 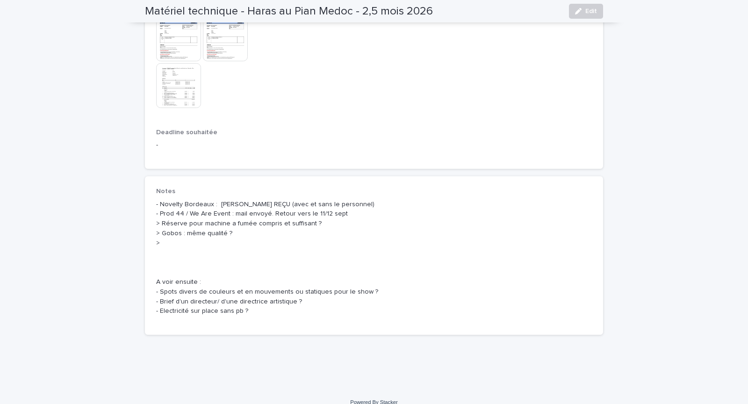 I want to click on span: Edit, so click(x=591, y=11).